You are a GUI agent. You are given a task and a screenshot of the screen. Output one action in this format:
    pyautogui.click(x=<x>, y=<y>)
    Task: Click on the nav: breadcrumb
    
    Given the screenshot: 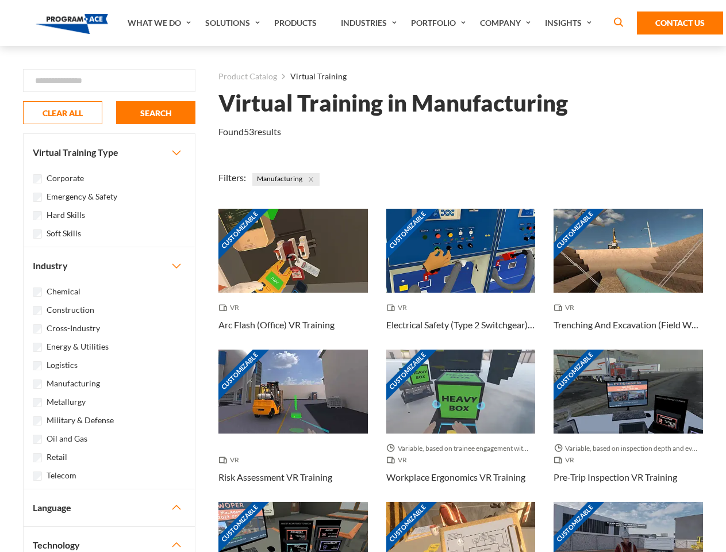 What is the action you would take?
    pyautogui.click(x=460, y=76)
    